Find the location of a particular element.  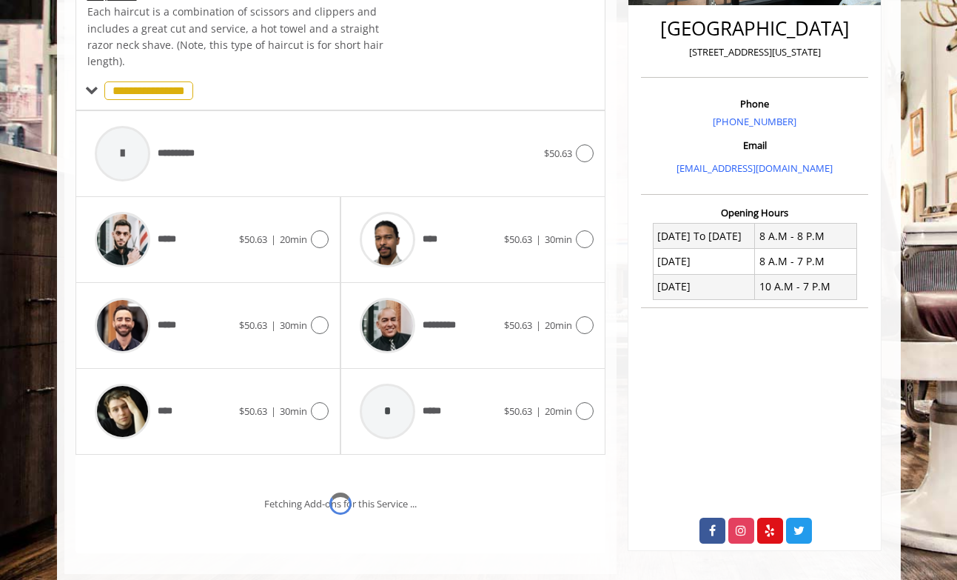

h3: Email is located at coordinates (754, 145).